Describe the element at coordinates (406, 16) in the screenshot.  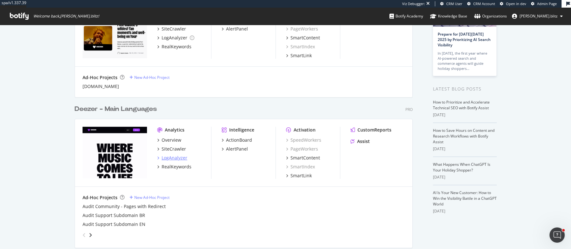
I see `a: Botify Academy` at that location.